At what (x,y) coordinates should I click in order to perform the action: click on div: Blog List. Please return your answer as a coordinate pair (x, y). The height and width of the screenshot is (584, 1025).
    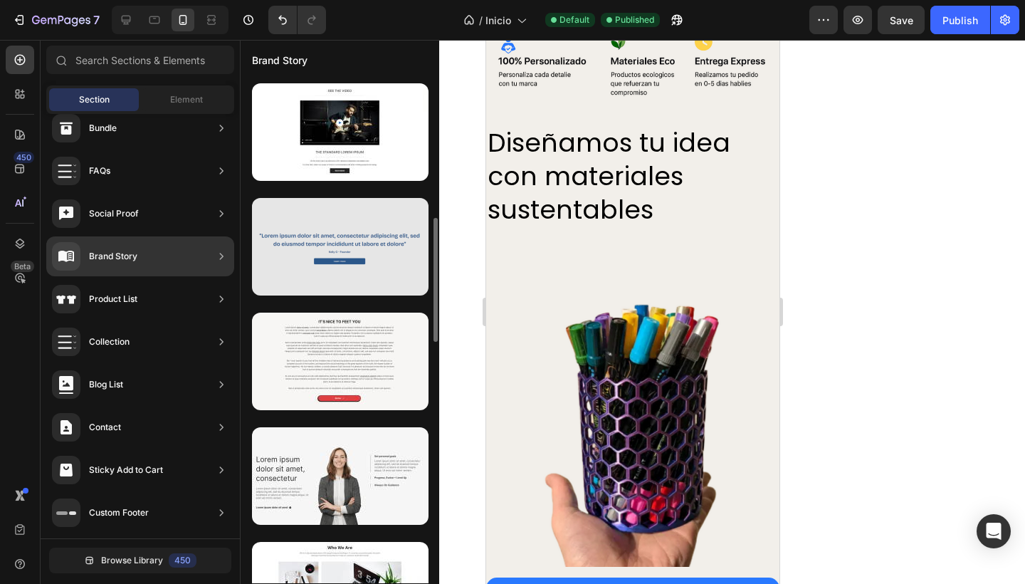
    Looking at the image, I should click on (106, 385).